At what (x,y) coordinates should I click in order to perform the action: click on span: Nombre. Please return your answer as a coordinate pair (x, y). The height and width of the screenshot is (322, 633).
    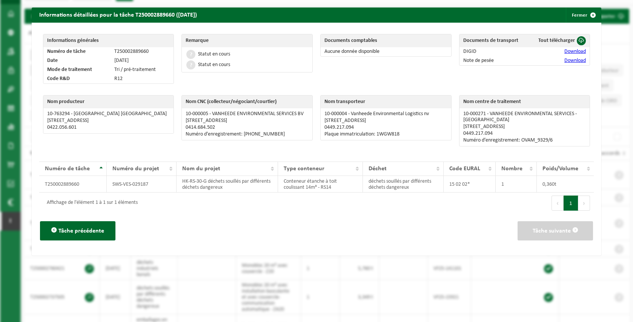
    Looking at the image, I should click on (512, 169).